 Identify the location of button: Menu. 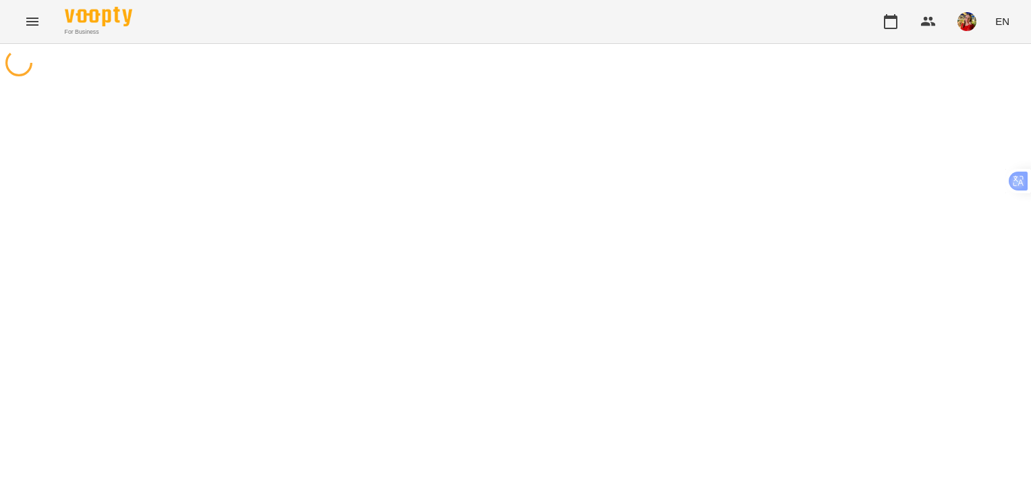
(32, 22).